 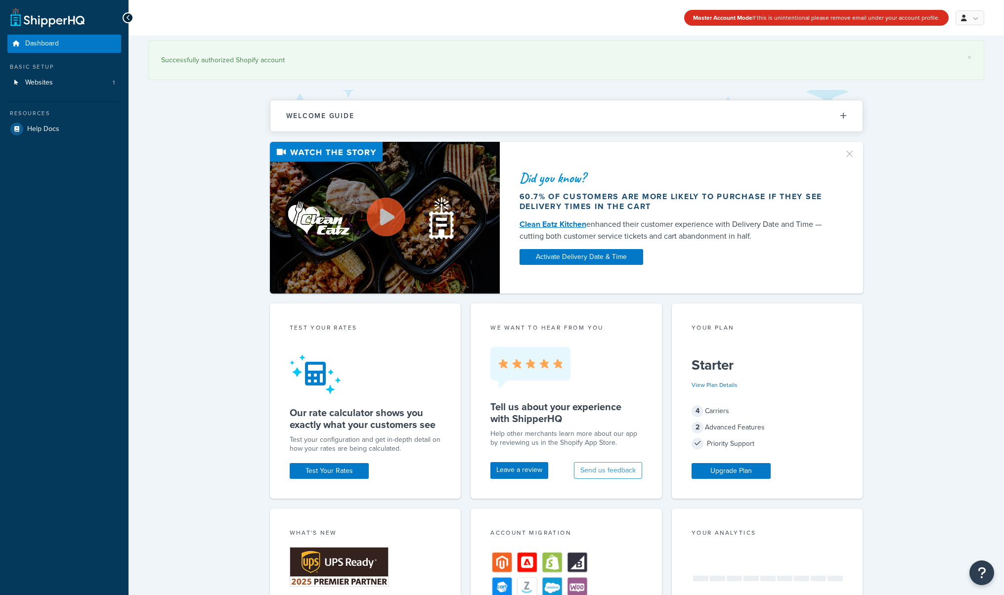 What do you see at coordinates (329, 471) in the screenshot?
I see `a: Test Your Rates` at bounding box center [329, 471].